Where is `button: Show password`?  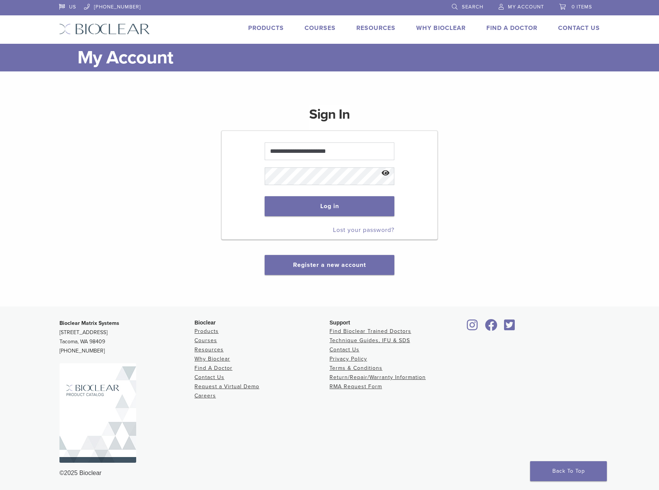 button: Show password is located at coordinates (386, 173).